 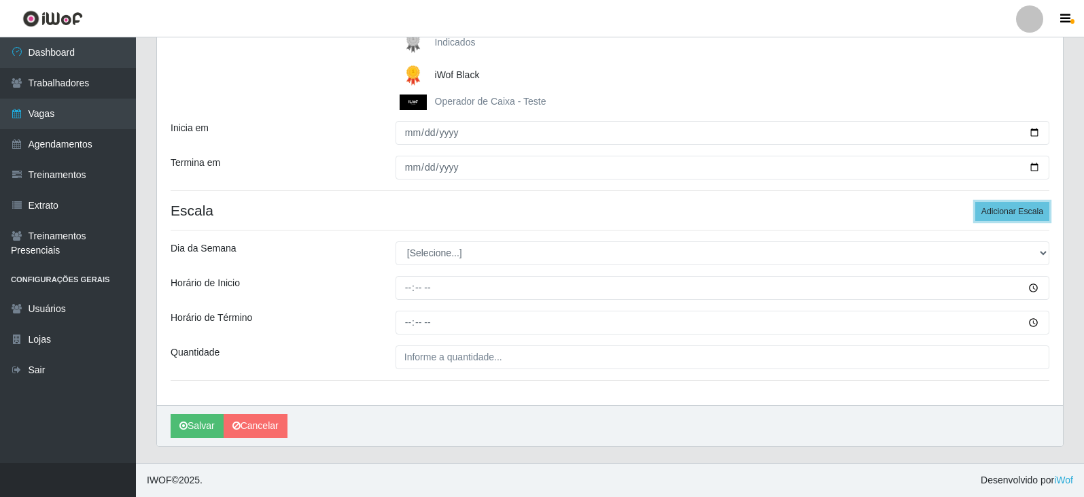 I want to click on img: iWof Black, so click(x=416, y=75).